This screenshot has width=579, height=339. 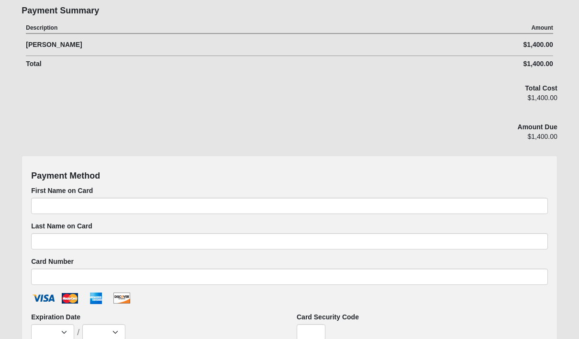 What do you see at coordinates (52, 262) in the screenshot?
I see `label: Card Number` at bounding box center [52, 262].